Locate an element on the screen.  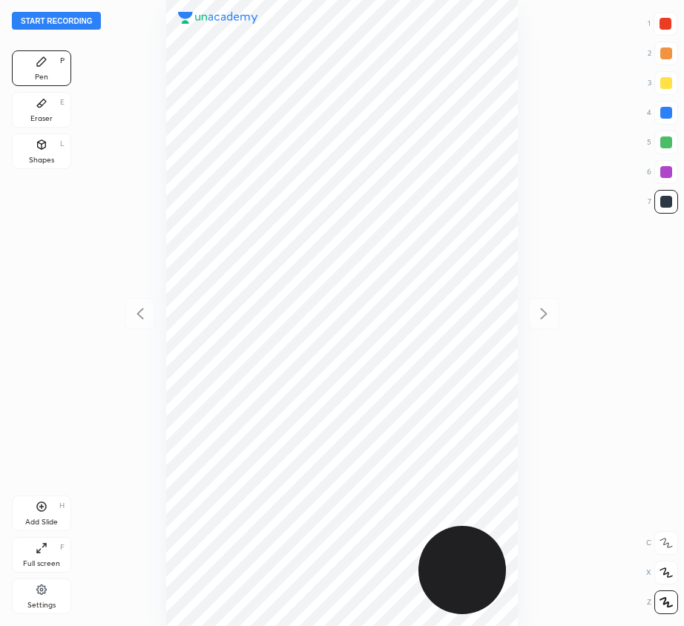
div: Full screen is located at coordinates (42, 564).